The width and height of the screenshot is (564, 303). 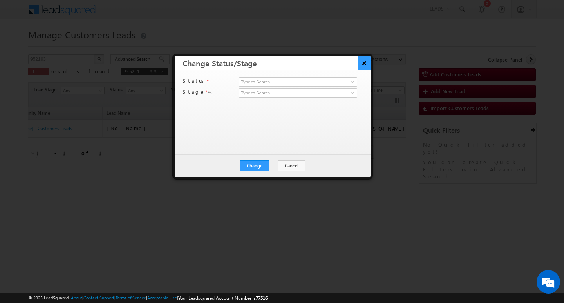 What do you see at coordinates (194, 92) in the screenshot?
I see `label: Stage` at bounding box center [194, 92].